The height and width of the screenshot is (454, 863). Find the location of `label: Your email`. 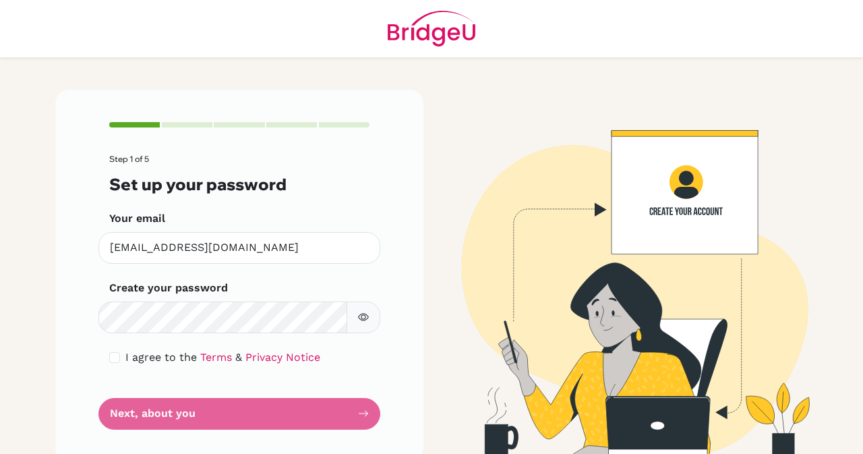

label: Your email is located at coordinates (137, 218).